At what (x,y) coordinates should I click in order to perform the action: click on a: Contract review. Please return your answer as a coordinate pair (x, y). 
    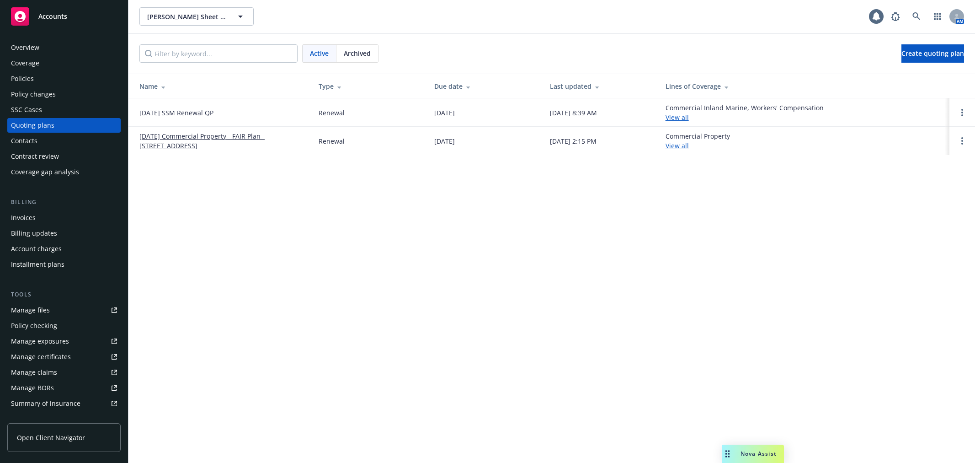
    Looking at the image, I should click on (64, 156).